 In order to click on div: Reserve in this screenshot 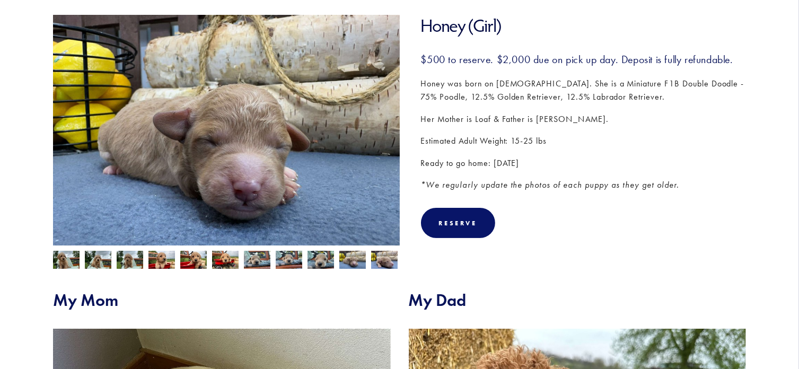, I will do `click(458, 223)`.